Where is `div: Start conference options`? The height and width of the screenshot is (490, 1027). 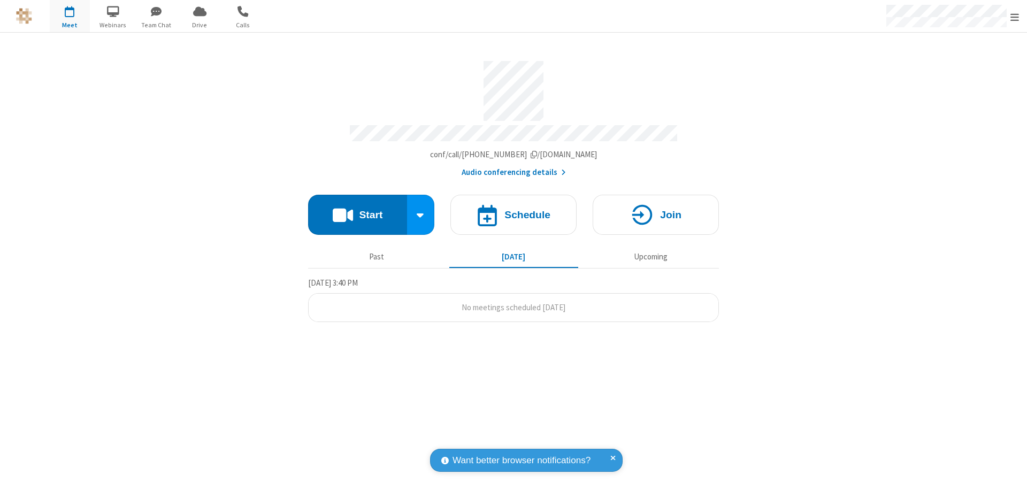
div: Start conference options is located at coordinates (421, 215).